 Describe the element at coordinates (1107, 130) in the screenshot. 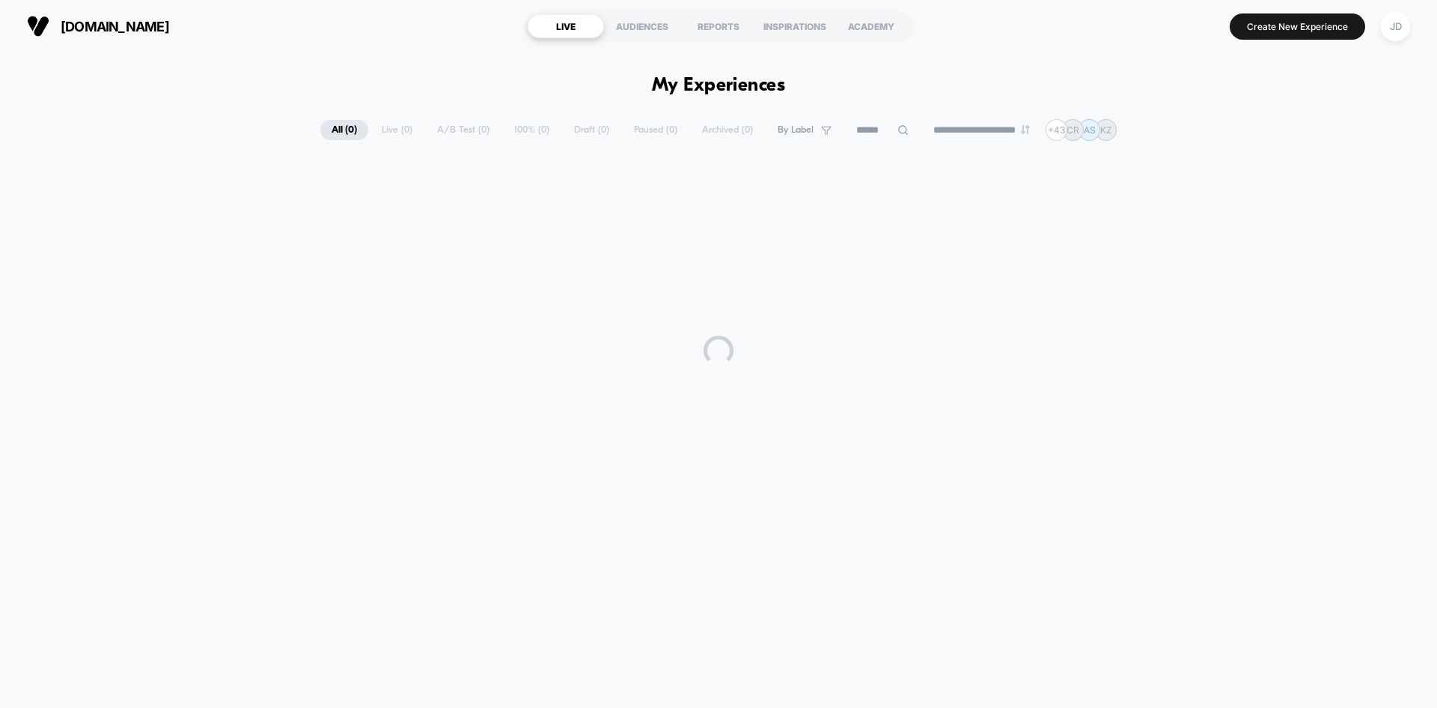

I see `p: KZ` at that location.